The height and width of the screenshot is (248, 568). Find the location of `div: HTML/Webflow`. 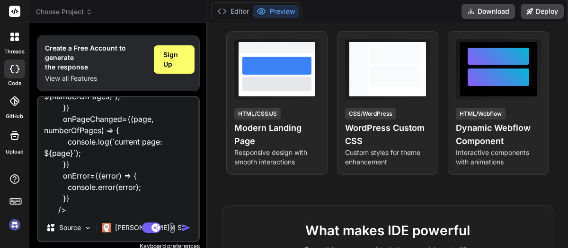

div: HTML/Webflow is located at coordinates (480, 114).